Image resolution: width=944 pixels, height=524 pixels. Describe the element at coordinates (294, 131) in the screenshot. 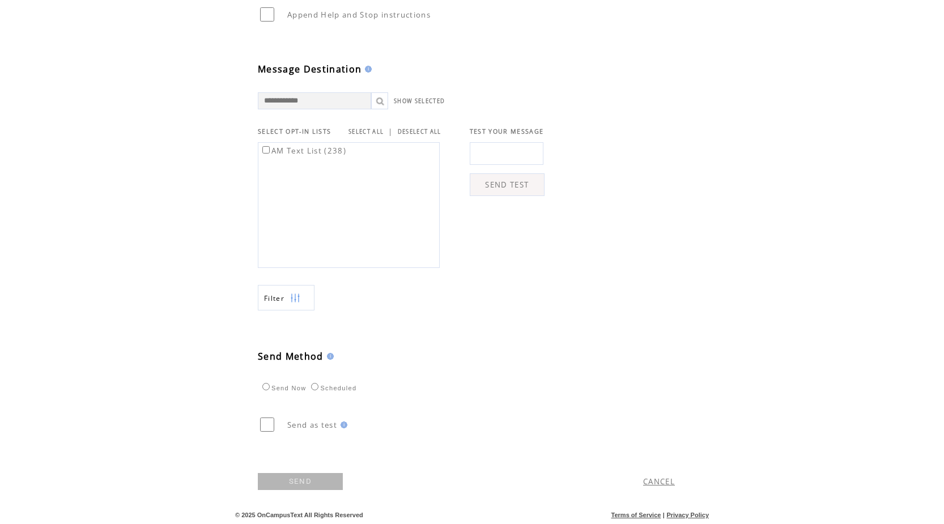

I see `span: SELECT OPT-IN LISTS` at that location.